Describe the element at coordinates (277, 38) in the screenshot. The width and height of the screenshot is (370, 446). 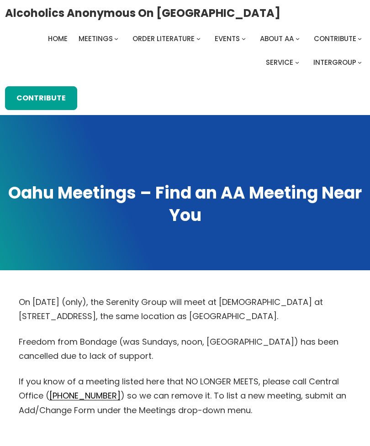
I see `span: About AA` at that location.